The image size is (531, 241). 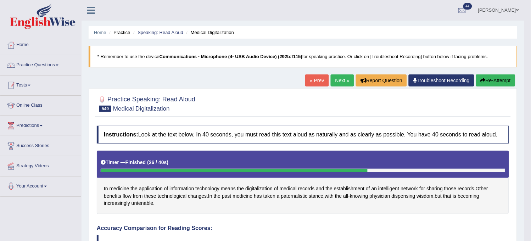 I want to click on a: Predictions, so click(x=41, y=125).